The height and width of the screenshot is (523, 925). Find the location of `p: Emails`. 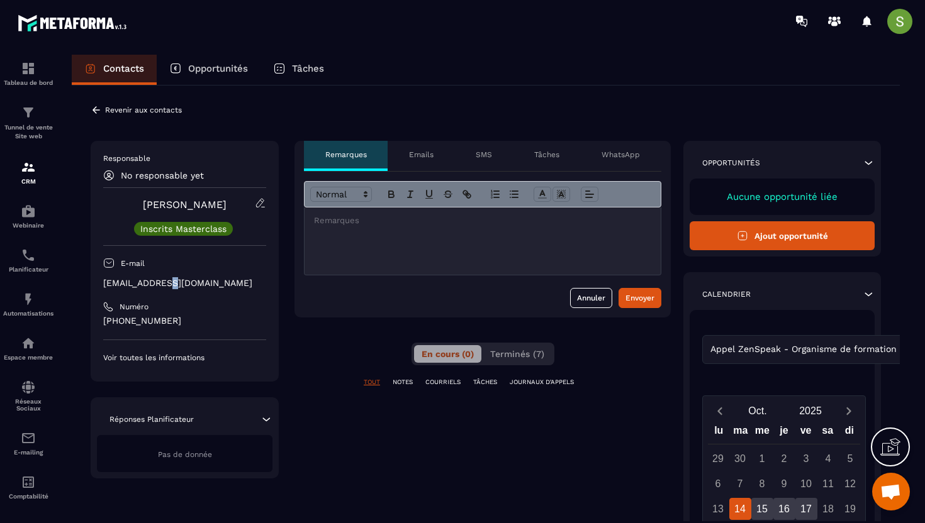

p: Emails is located at coordinates (421, 155).